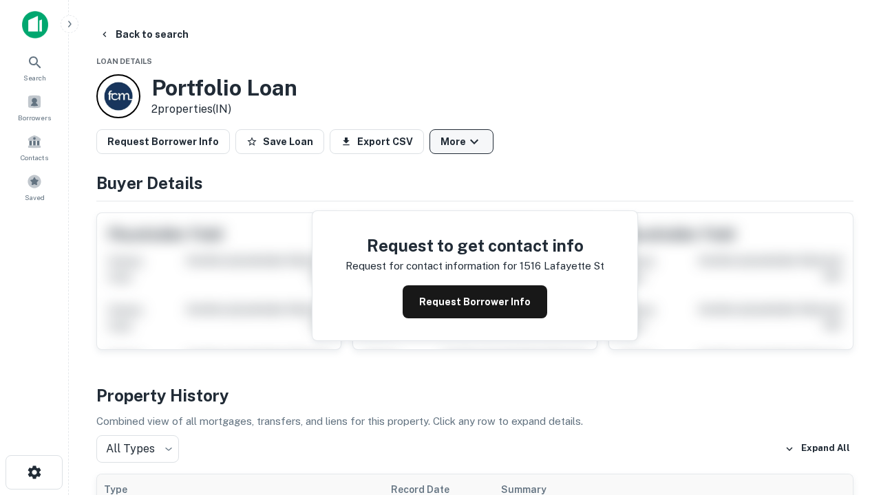  What do you see at coordinates (34, 147) in the screenshot?
I see `a: Contacts` at bounding box center [34, 147].